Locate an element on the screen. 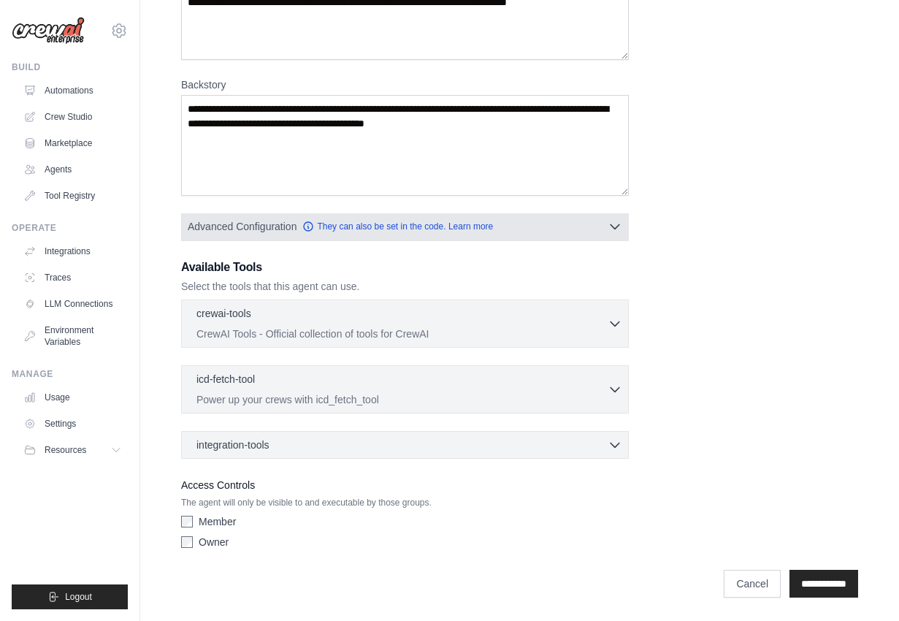 This screenshot has width=899, height=621. a: Environment Variables is located at coordinates (72, 336).